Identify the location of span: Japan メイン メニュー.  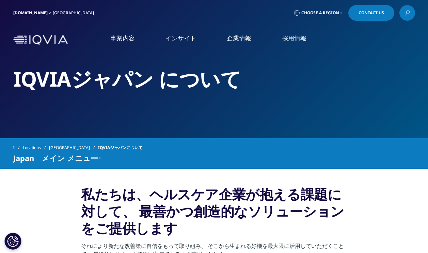
(55, 158).